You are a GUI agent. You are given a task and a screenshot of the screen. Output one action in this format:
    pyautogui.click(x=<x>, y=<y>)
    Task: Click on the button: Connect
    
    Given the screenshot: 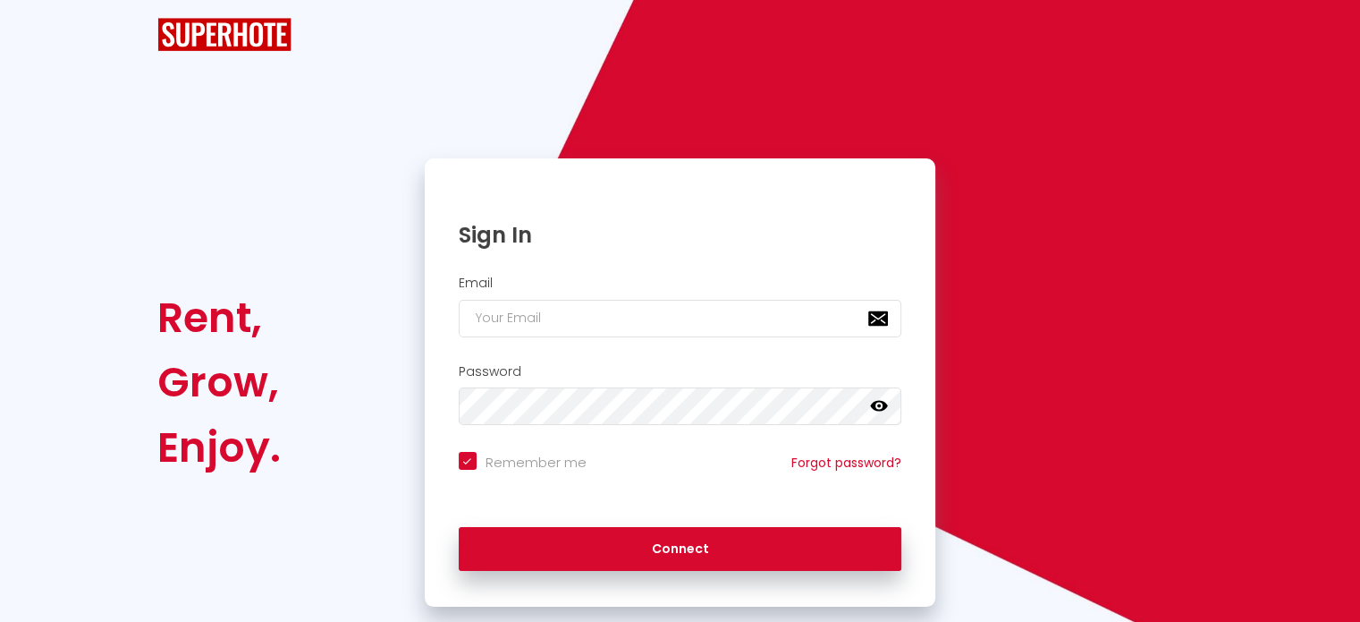 What is the action you would take?
    pyautogui.click(x=681, y=549)
    